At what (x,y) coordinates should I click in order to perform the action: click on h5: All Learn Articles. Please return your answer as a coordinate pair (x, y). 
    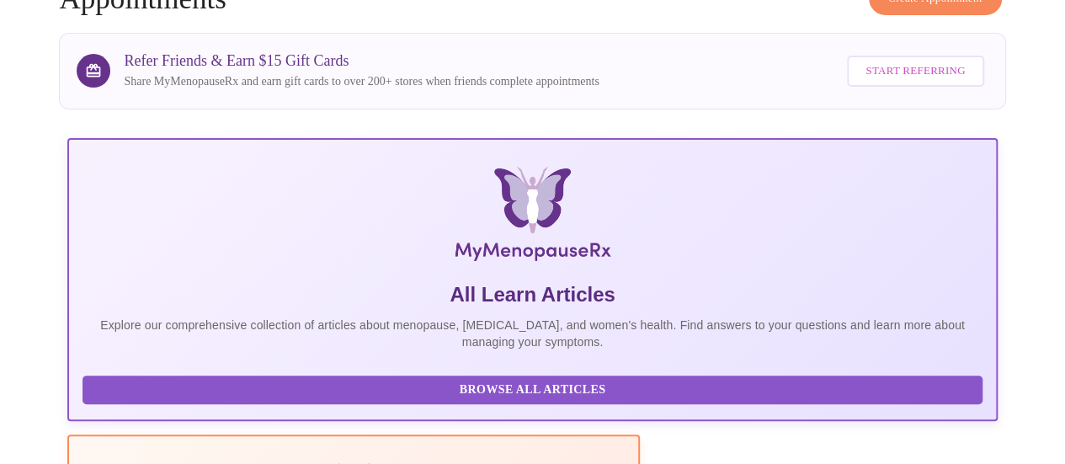
    Looking at the image, I should click on (532, 295).